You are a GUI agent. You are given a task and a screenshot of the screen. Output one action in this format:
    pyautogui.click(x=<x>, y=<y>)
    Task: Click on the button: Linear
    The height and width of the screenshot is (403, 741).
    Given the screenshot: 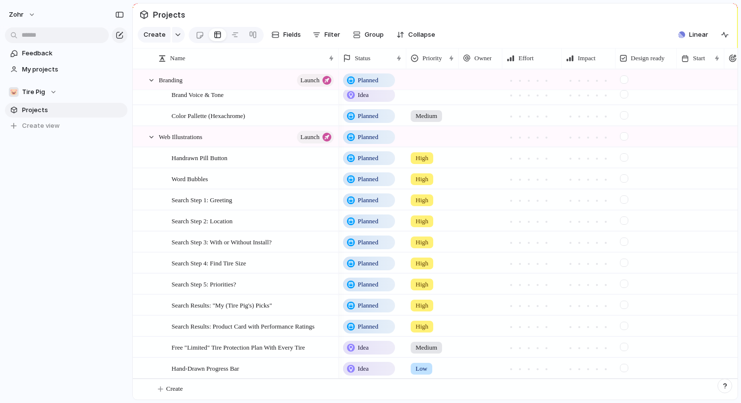 What is the action you would take?
    pyautogui.click(x=693, y=35)
    